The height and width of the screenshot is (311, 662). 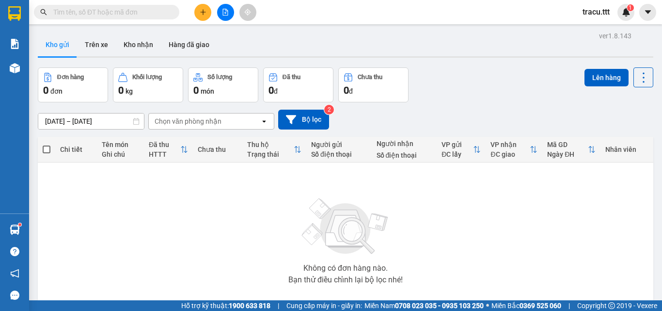 I want to click on span: kg, so click(x=129, y=91).